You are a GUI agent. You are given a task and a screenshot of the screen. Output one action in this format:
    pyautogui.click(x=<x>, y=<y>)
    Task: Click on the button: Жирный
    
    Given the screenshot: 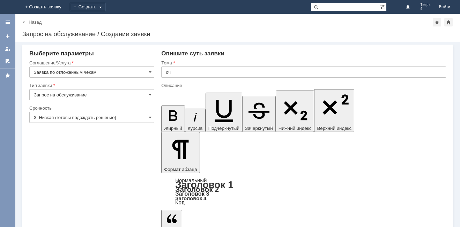 What is the action you would take?
    pyautogui.click(x=173, y=119)
    